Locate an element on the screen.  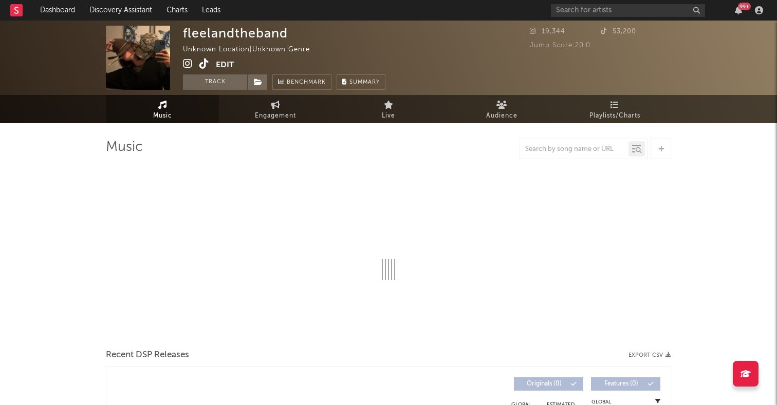
a: Live is located at coordinates (388, 109).